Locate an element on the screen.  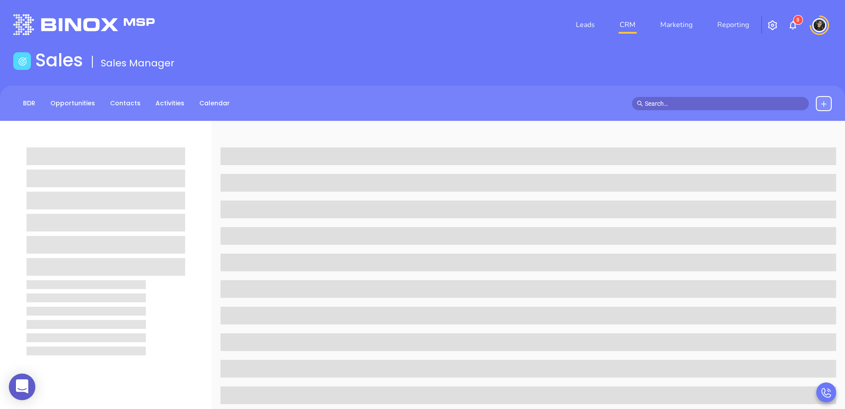
a: Marketing is located at coordinates (676, 25).